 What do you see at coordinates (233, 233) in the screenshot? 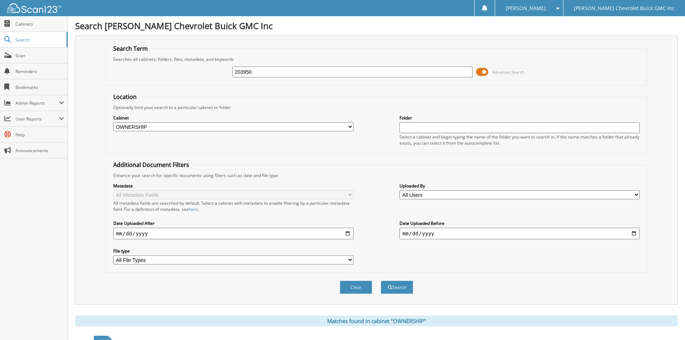
I see `input: start` at bounding box center [233, 233].